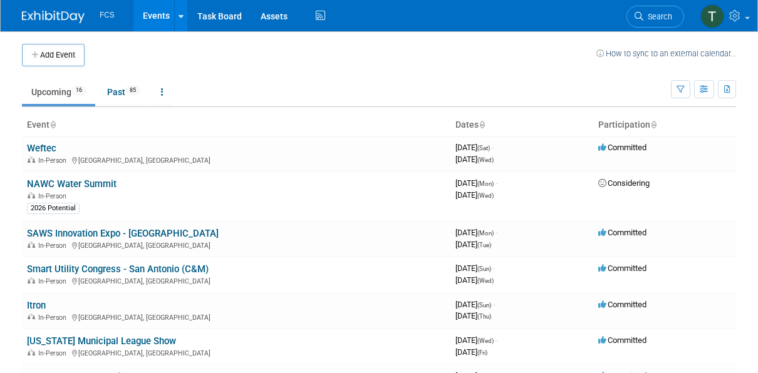  I want to click on span: FCS, so click(107, 15).